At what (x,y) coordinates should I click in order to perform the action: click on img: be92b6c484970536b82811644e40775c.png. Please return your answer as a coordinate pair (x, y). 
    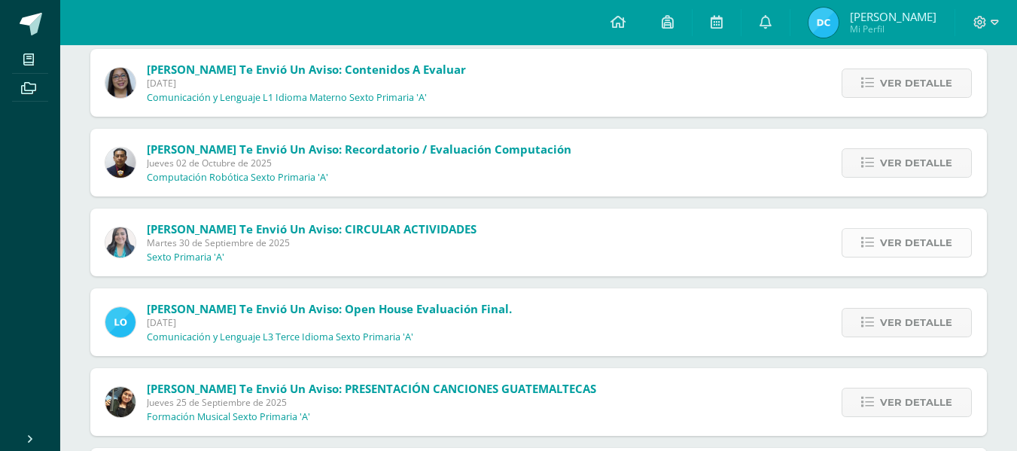
    Looking at the image, I should click on (121, 243).